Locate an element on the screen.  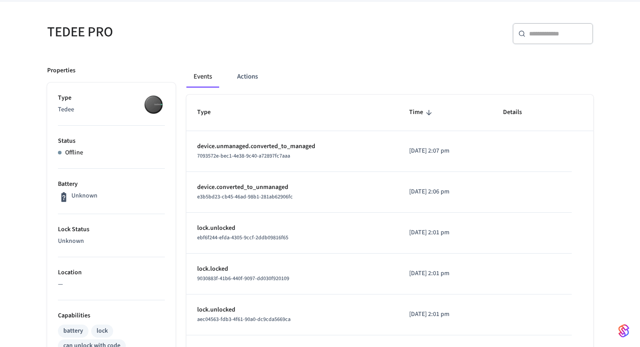
h5: TEDEE PRO is located at coordinates (181, 32).